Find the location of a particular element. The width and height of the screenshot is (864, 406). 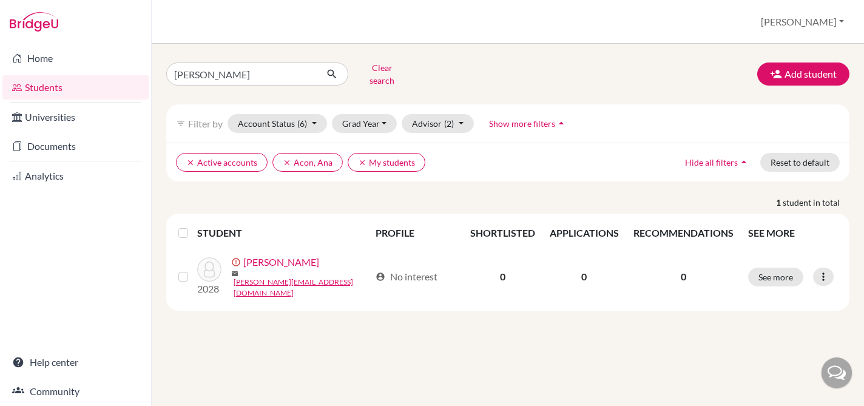

div: No interest is located at coordinates (407, 277).